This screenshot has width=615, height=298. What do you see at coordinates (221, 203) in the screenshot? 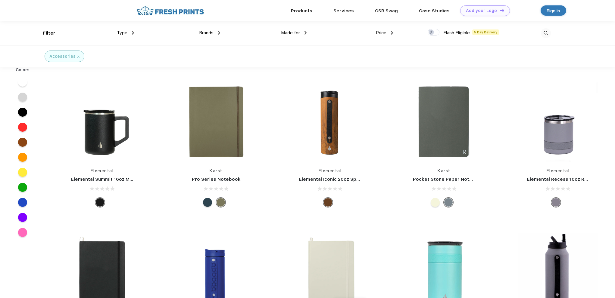
I see `div: Olive` at bounding box center [221, 203].